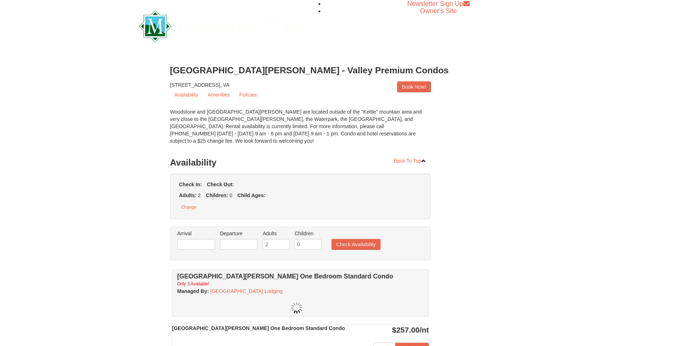  What do you see at coordinates (438, 11) in the screenshot?
I see `span: Owner's Site` at bounding box center [438, 11].